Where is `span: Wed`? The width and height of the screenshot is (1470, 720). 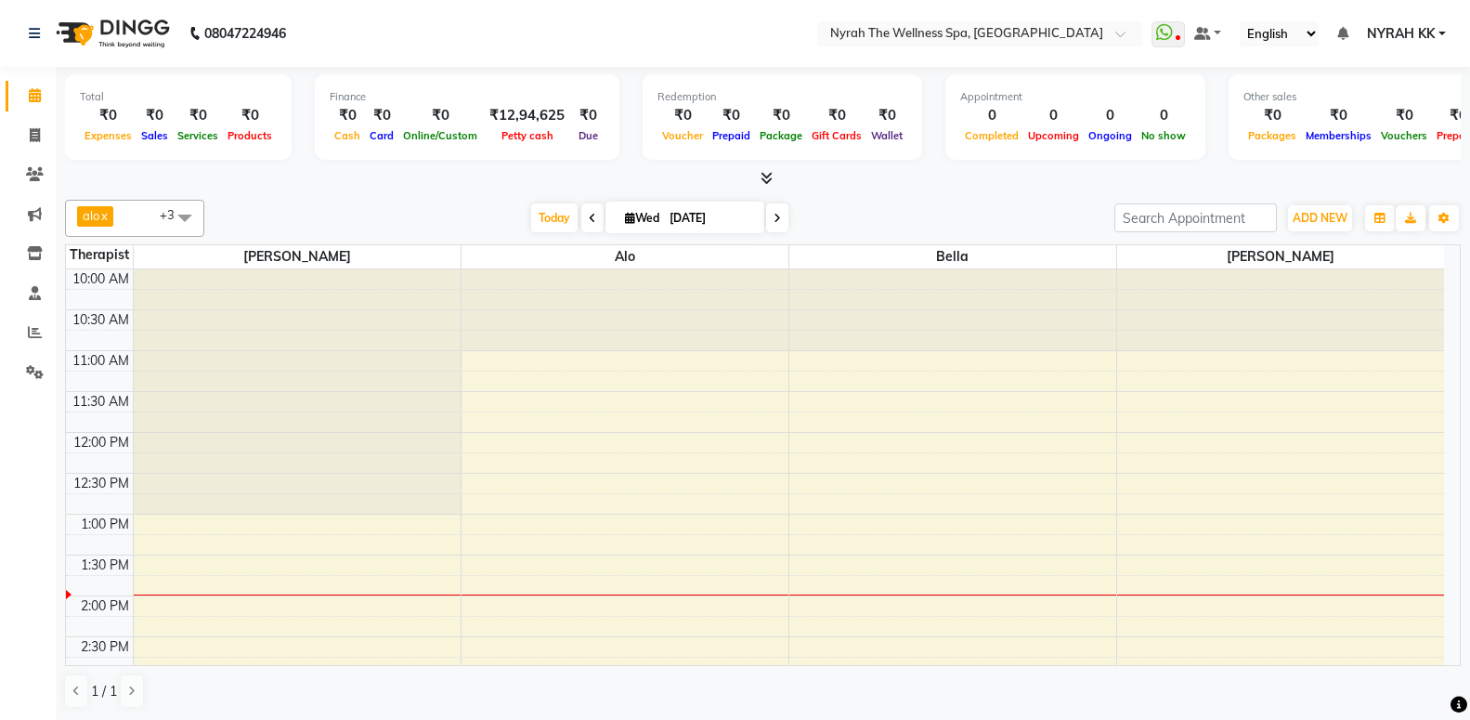
span: Wed is located at coordinates (642, 217).